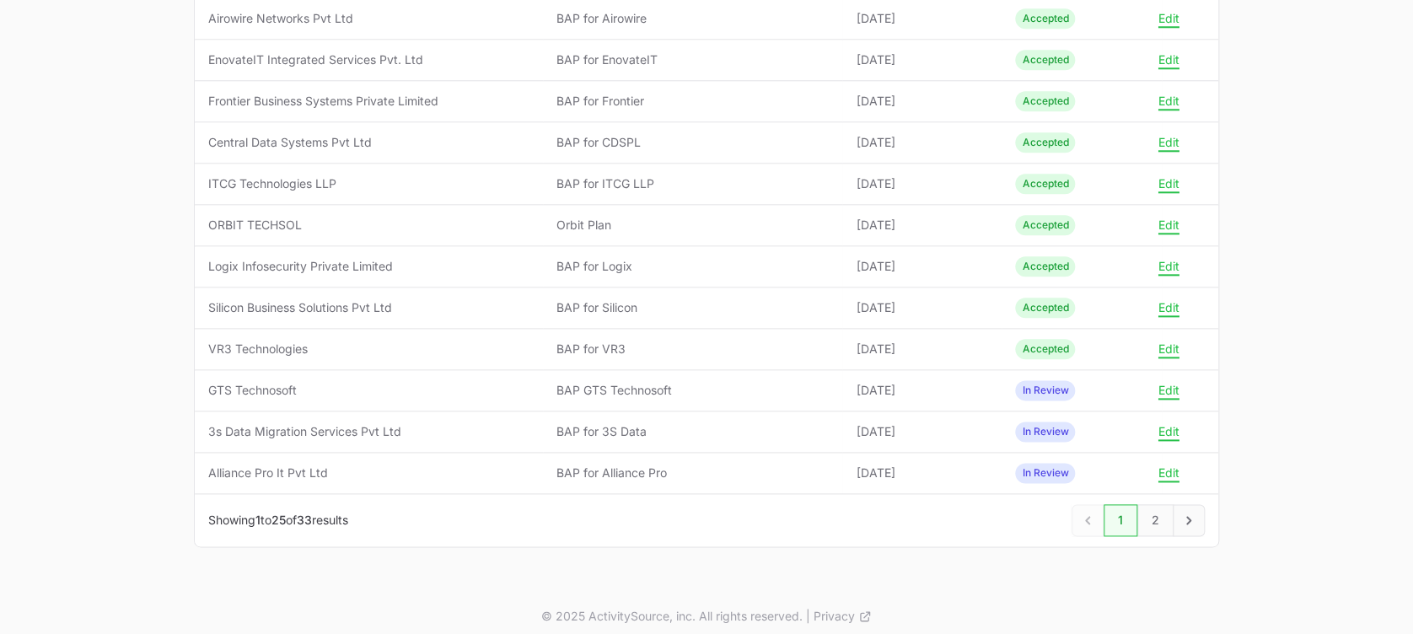  What do you see at coordinates (368, 142) in the screenshot?
I see `span: Central Data Systems Pvt Ltd` at bounding box center [368, 142].